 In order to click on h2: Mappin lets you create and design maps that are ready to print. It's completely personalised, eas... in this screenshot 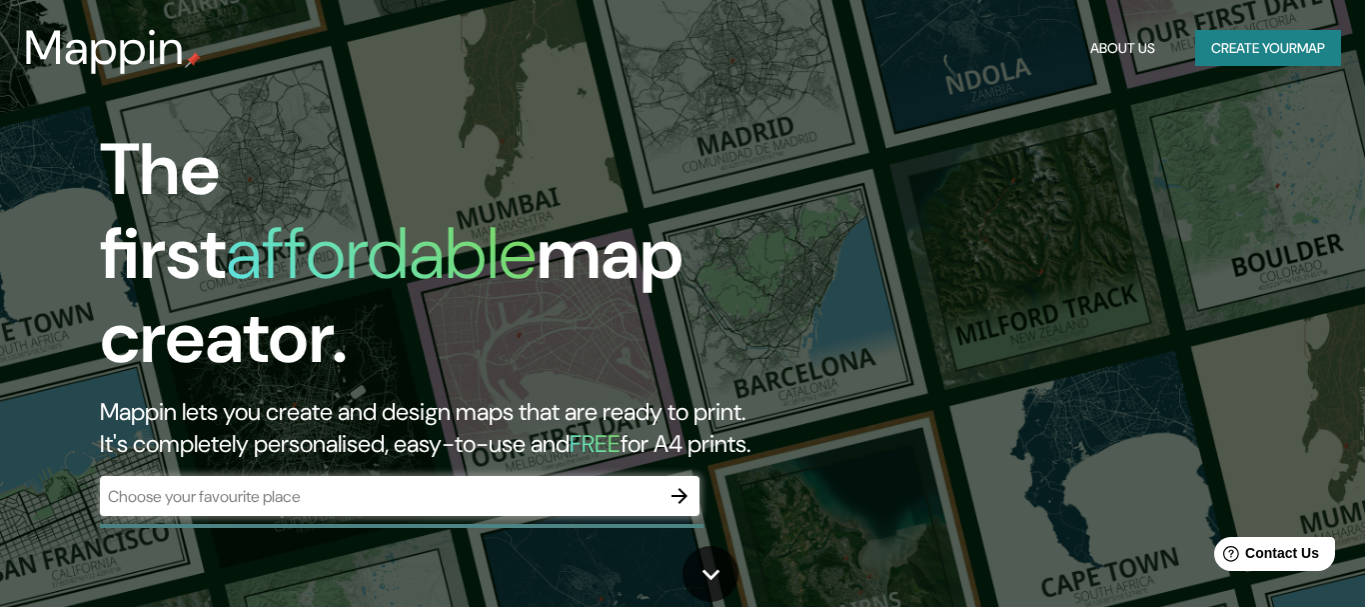, I will do `click(441, 428)`.